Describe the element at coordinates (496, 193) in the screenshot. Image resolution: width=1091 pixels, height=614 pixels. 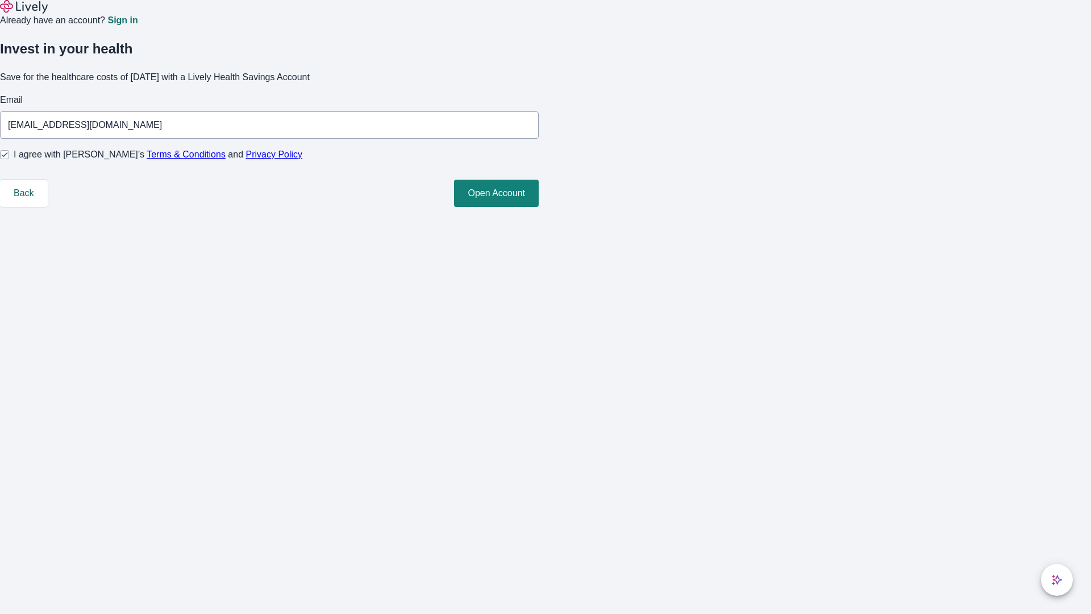
I see `button: Open Account` at that location.